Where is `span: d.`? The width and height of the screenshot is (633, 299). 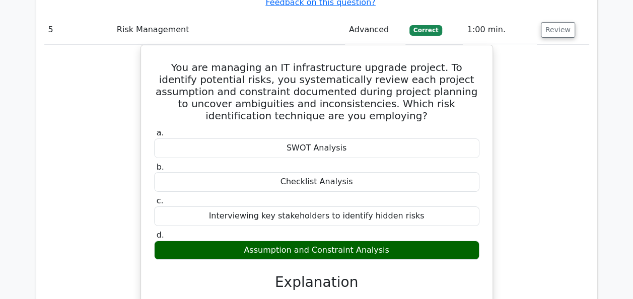
span: d. is located at coordinates (160, 235).